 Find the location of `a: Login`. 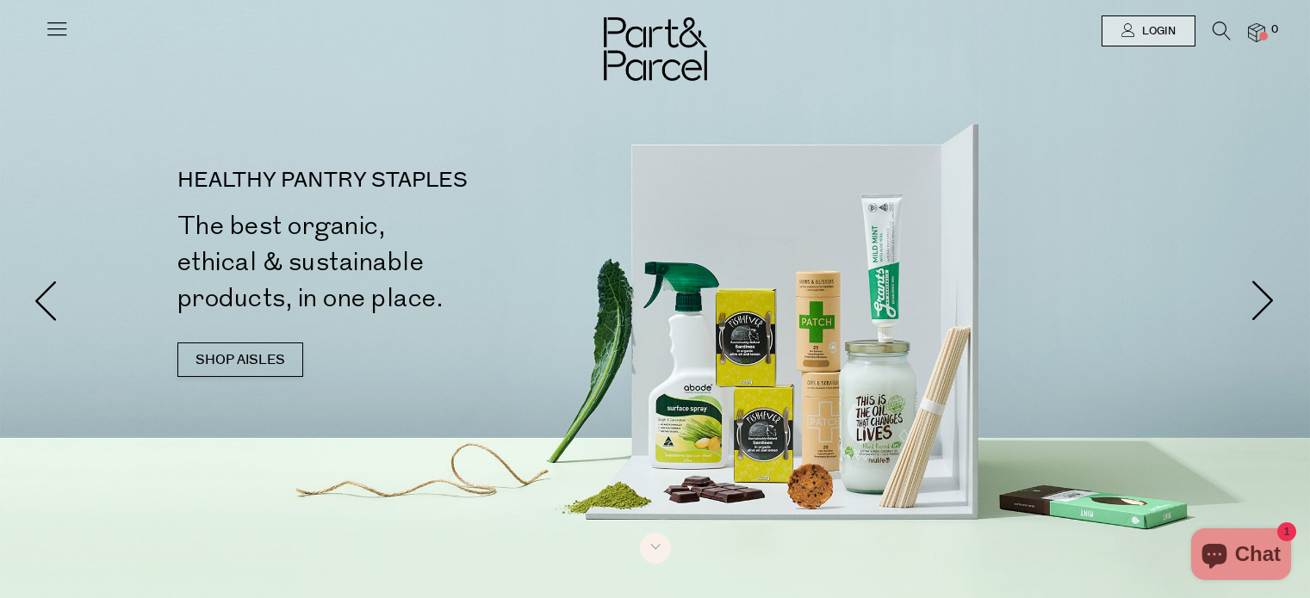

a: Login is located at coordinates (1148, 31).